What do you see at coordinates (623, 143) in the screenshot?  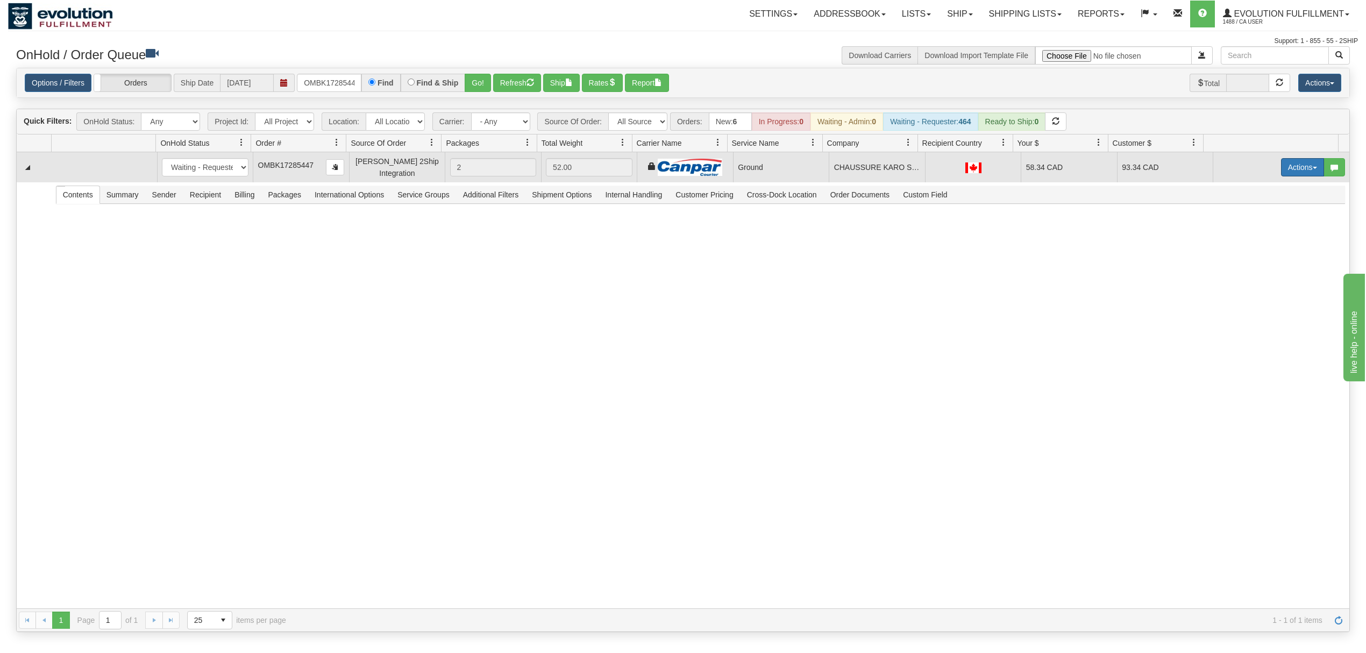 I see `a: Total Weight filter column settings` at bounding box center [623, 143].